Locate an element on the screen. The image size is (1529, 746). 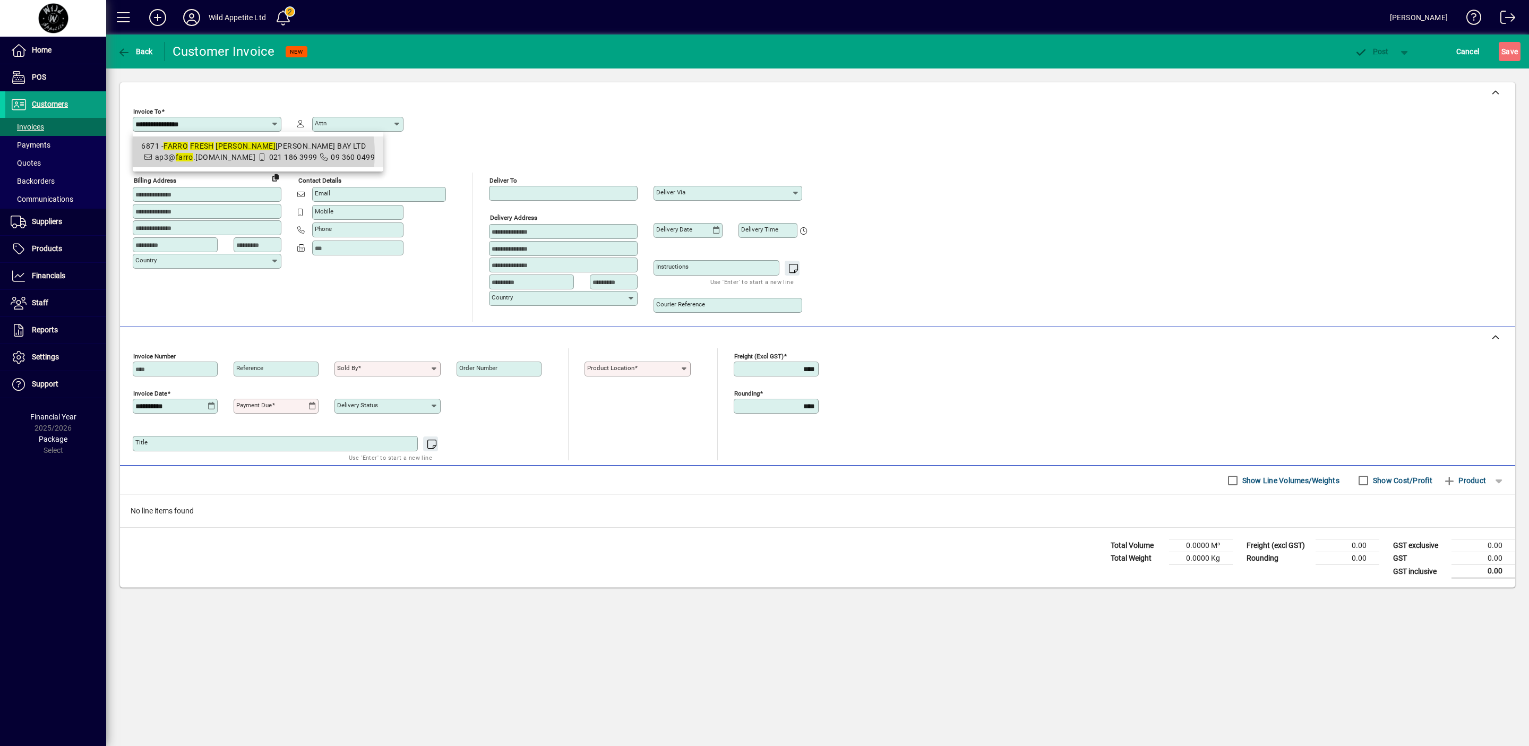
span: 021 186 3999 is located at coordinates (293, 157).